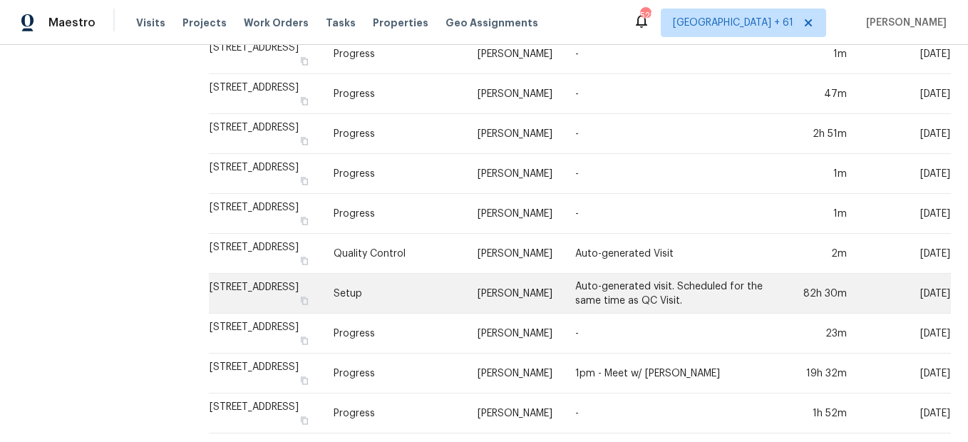  Describe the element at coordinates (400, 23) in the screenshot. I see `span: Properties` at that location.